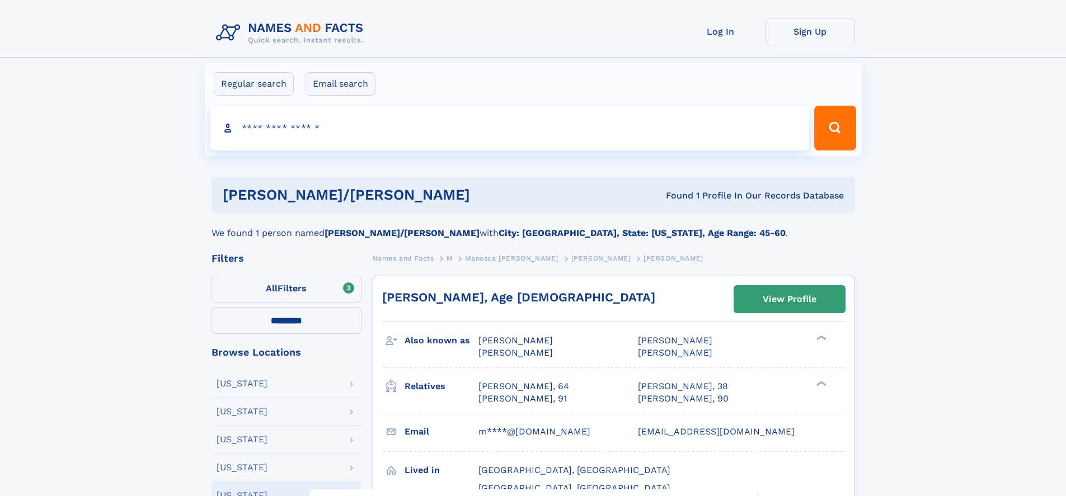  What do you see at coordinates (442, 432) in the screenshot?
I see `h3: Email` at bounding box center [442, 432].